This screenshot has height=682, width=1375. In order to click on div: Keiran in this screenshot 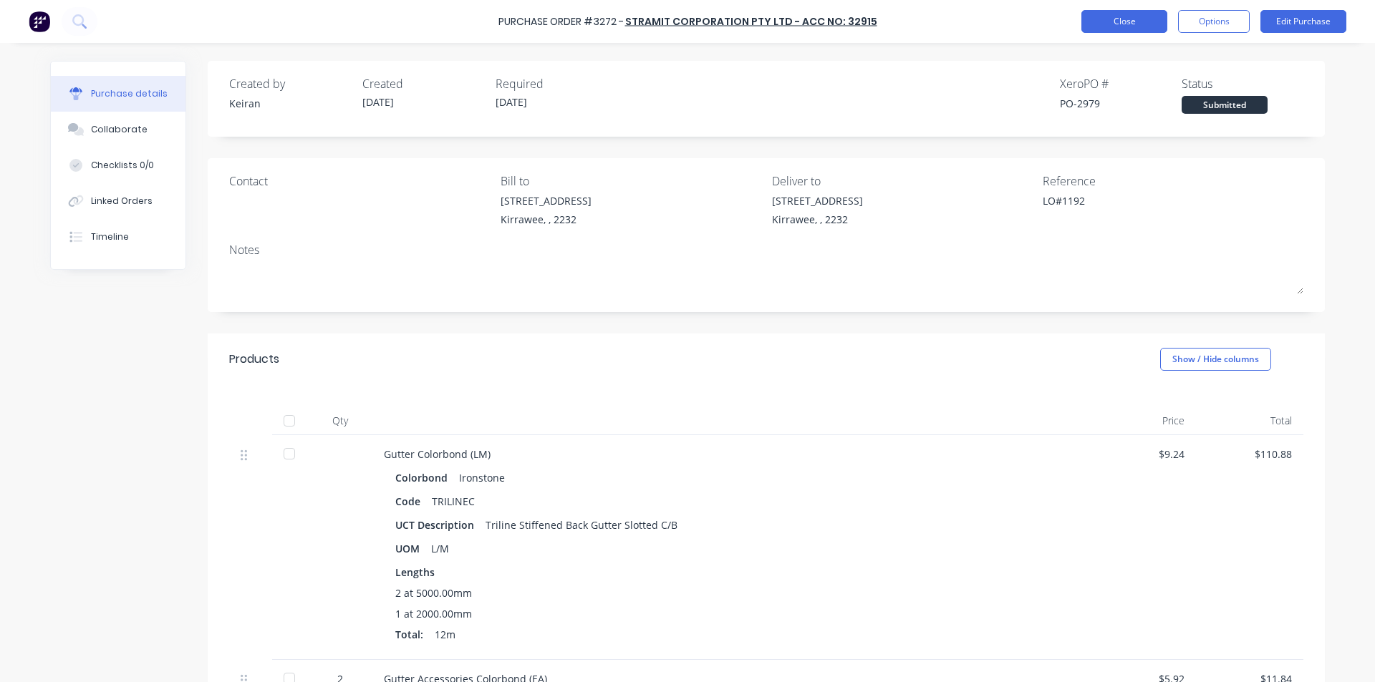, I will do `click(290, 103)`.